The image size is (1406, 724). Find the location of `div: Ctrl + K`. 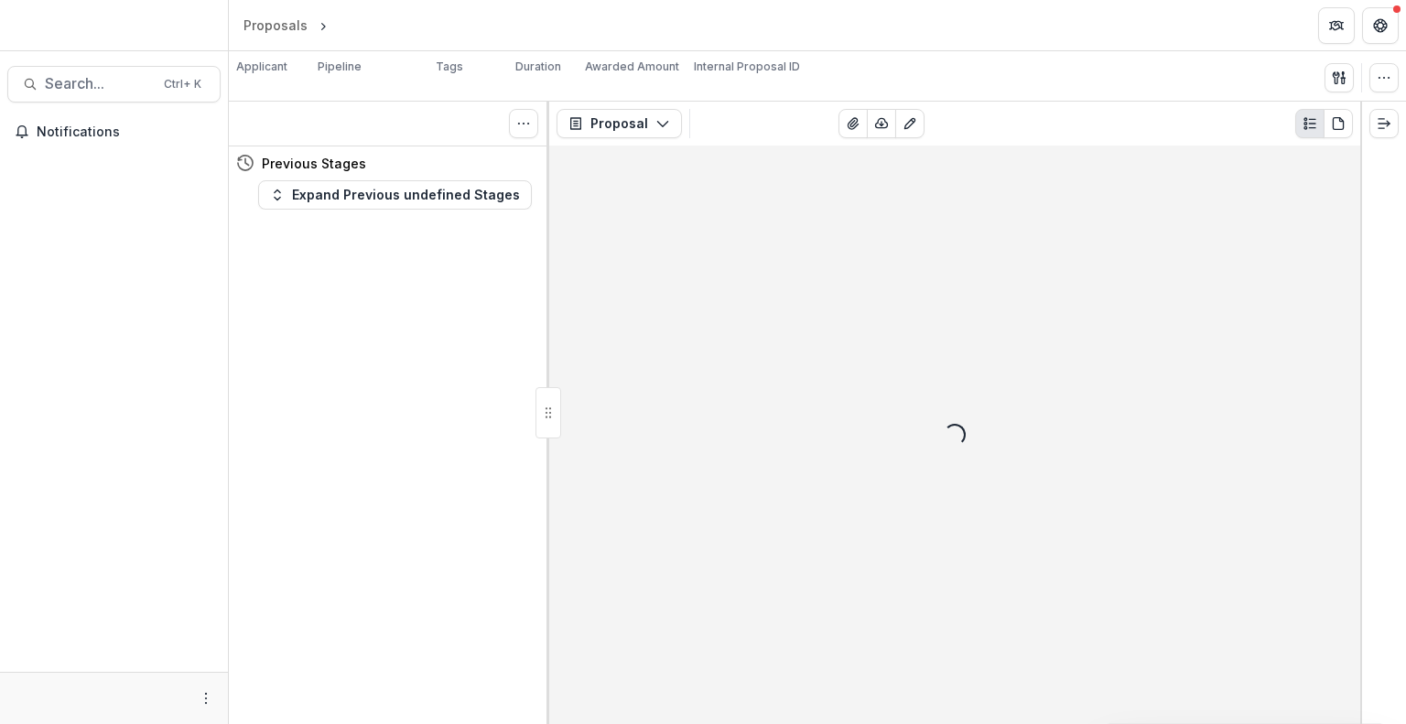

div: Ctrl + K is located at coordinates (182, 84).